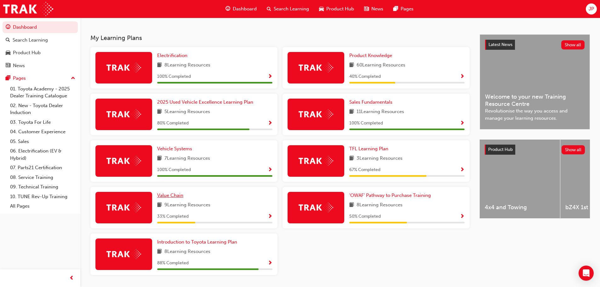 This screenshot has width=600, height=287. What do you see at coordinates (28, 9) in the screenshot?
I see `a: Trak` at bounding box center [28, 9].